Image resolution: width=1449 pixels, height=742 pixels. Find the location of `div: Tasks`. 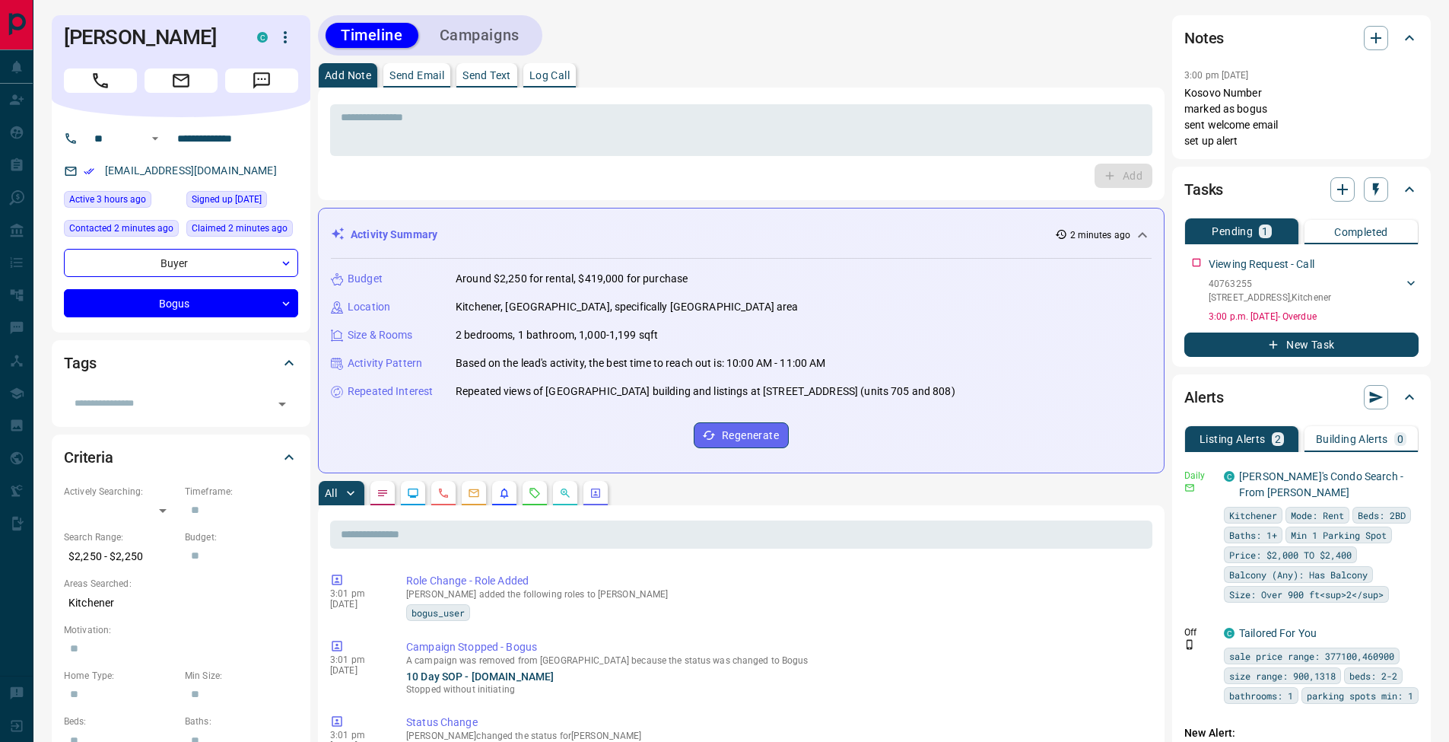

div: Tasks is located at coordinates (1301, 189).